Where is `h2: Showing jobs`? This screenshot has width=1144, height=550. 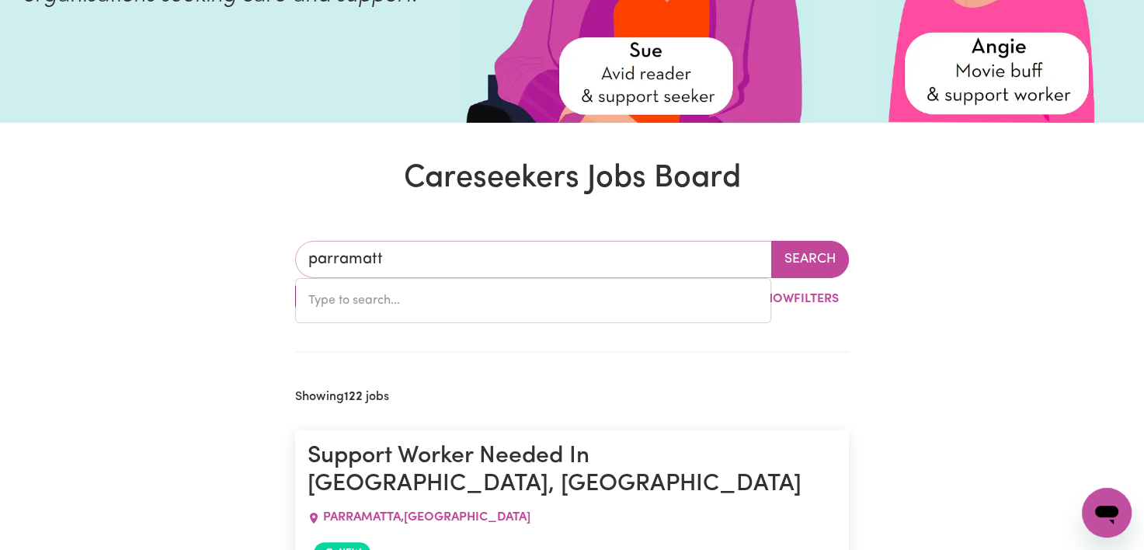 h2: Showing jobs is located at coordinates (342, 397).